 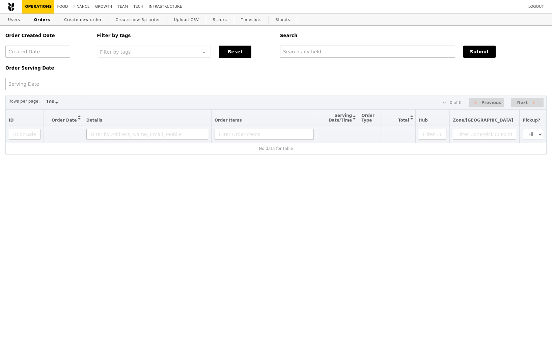 What do you see at coordinates (486, 103) in the screenshot?
I see `button: Previous` at bounding box center [486, 103].